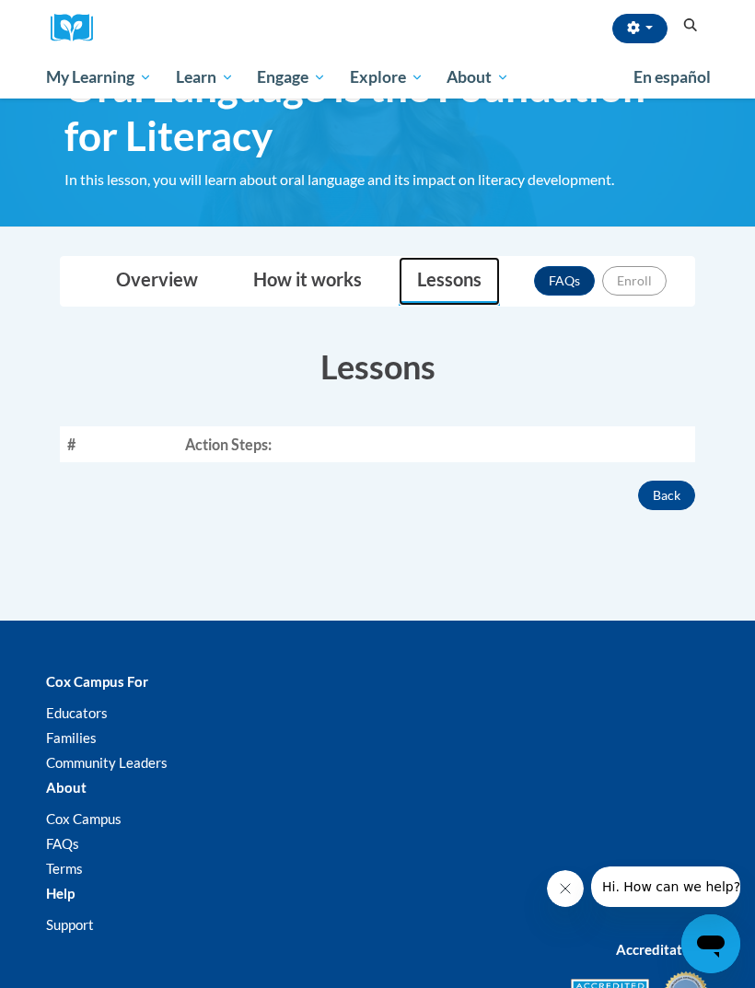 The width and height of the screenshot is (755, 988). Describe the element at coordinates (71, 737) in the screenshot. I see `a: Families` at that location.